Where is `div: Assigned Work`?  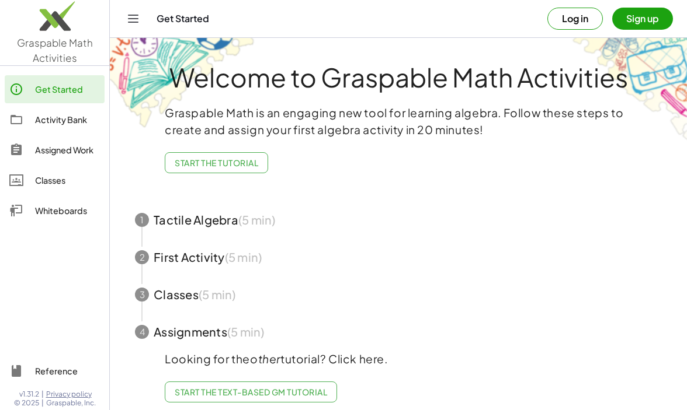
div: Assigned Work is located at coordinates (67, 150).